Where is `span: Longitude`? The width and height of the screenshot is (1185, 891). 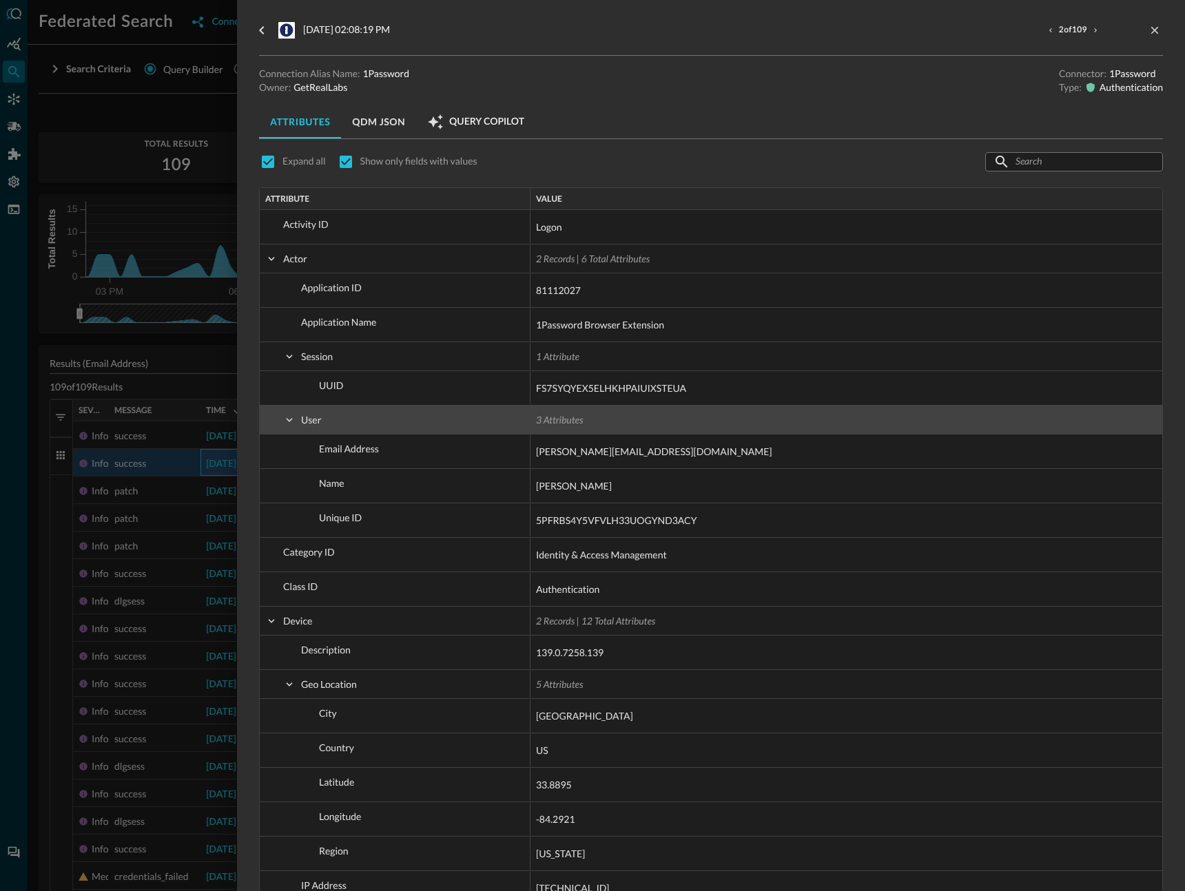
span: Longitude is located at coordinates (340, 816).